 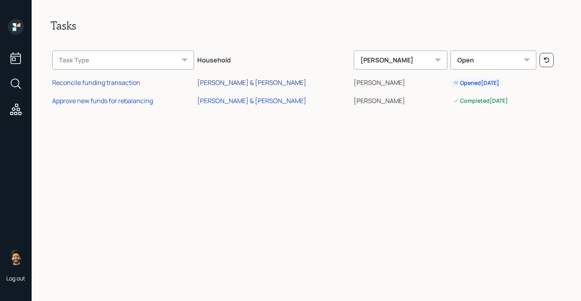 I want to click on h2: Tasks, so click(x=306, y=26).